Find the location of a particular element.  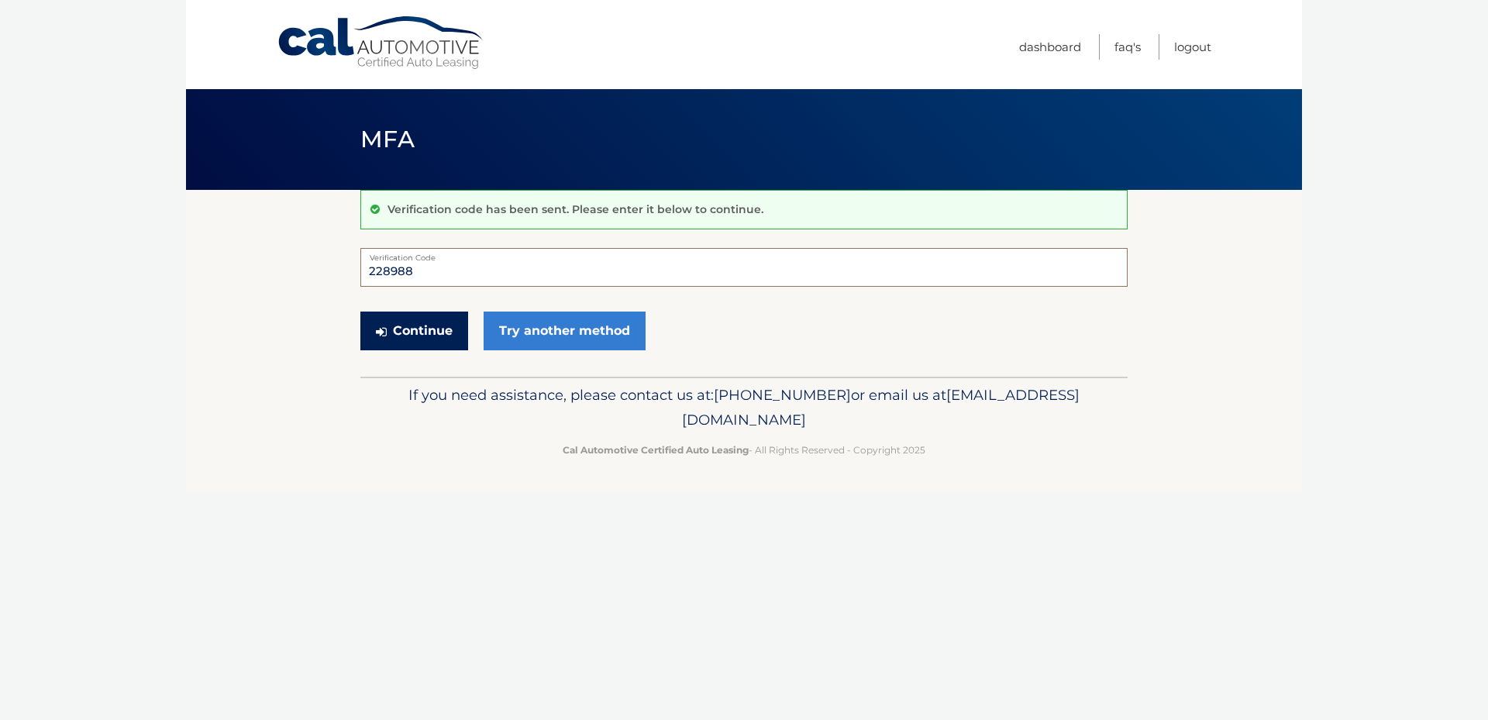

input: Verification Code is located at coordinates (744, 267).